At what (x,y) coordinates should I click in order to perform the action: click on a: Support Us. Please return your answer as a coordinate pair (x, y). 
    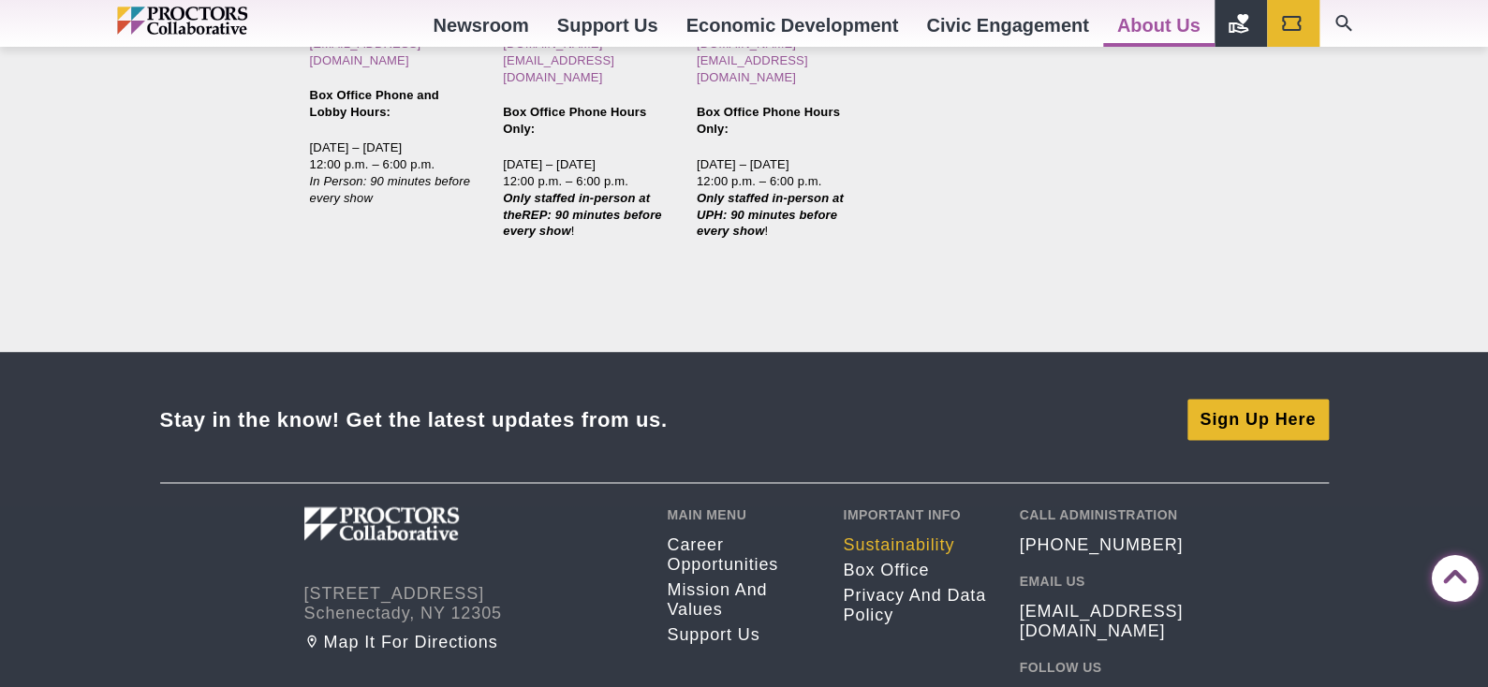
    Looking at the image, I should click on (740, 634).